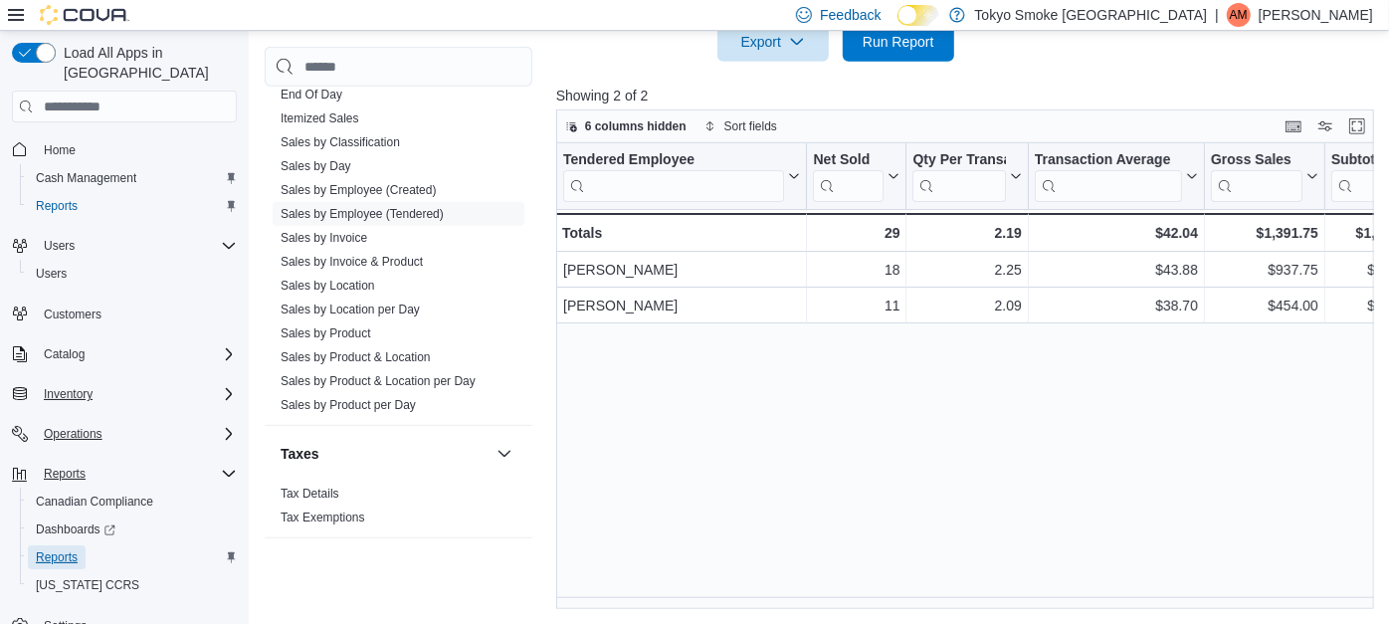 The width and height of the screenshot is (1389, 624). I want to click on a: Sales by Product, so click(325, 334).